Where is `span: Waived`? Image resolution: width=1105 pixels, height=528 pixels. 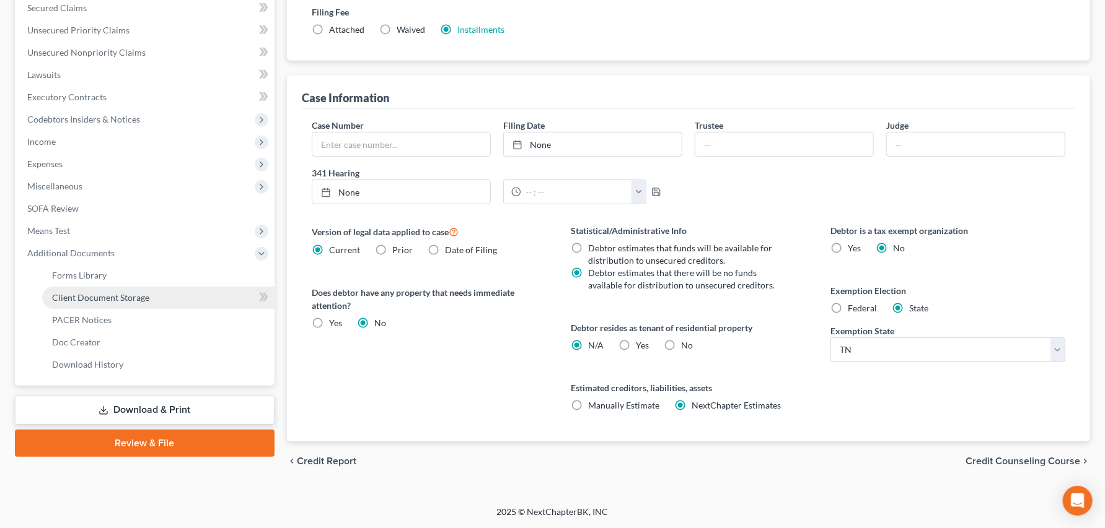
span: Waived is located at coordinates (411, 29).